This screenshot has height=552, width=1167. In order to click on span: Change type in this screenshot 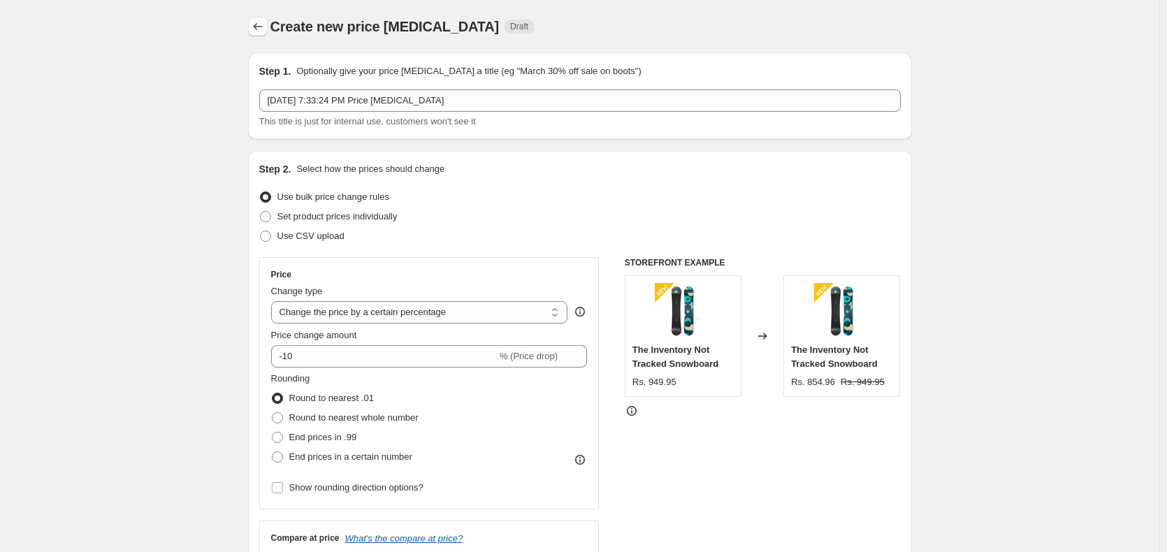, I will do `click(297, 291)`.